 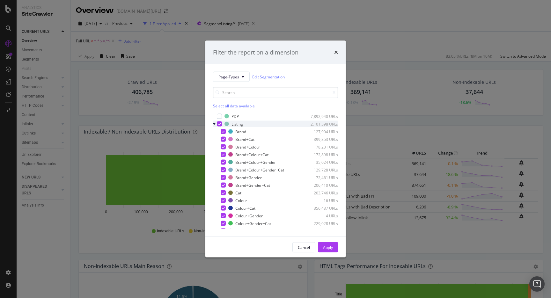 I want to click on div: 35,024 URLs, so click(x=322, y=162).